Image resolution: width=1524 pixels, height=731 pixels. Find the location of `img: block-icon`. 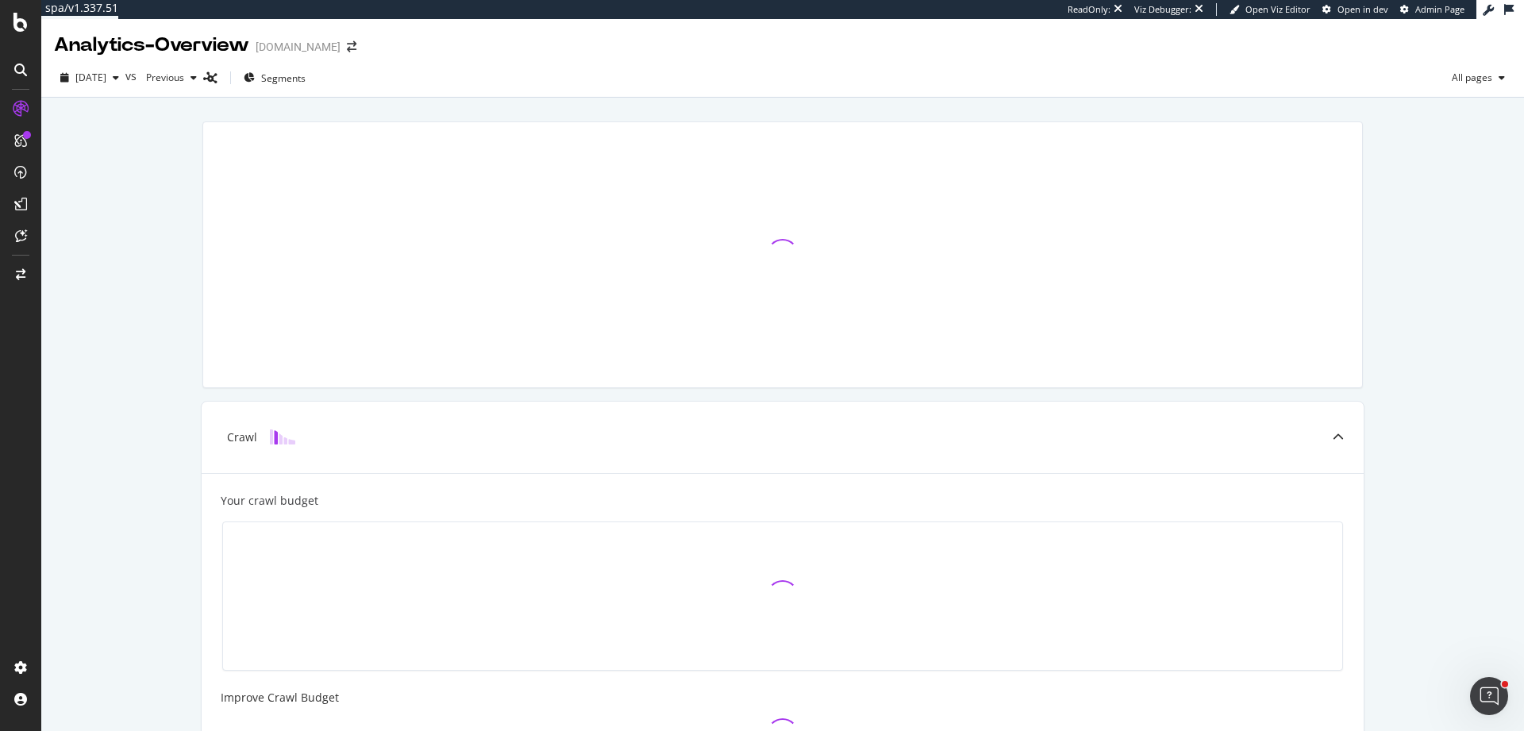

img: block-icon is located at coordinates (283, 437).